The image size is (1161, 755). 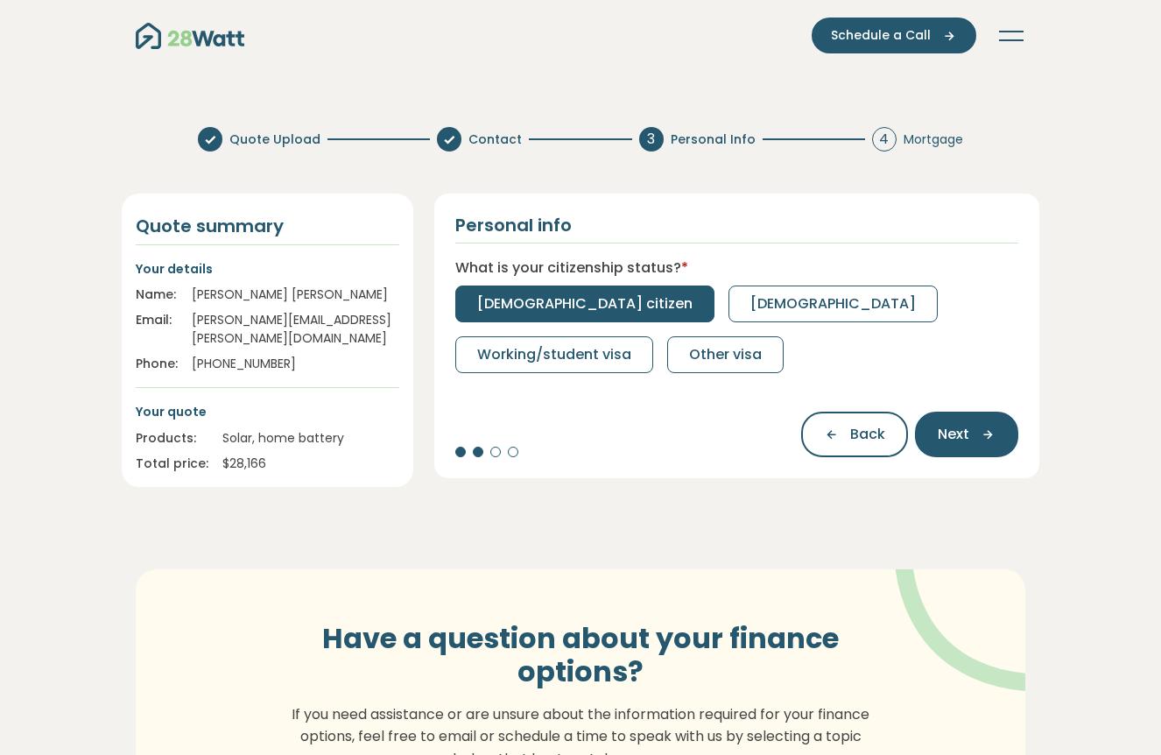 I want to click on img: 28Watt, so click(x=190, y=36).